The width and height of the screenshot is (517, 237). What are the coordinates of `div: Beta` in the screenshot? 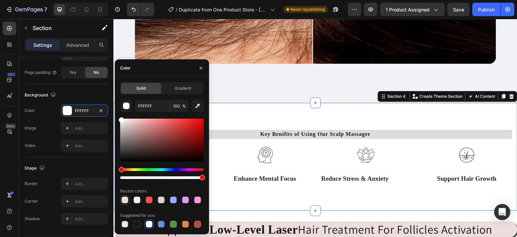 It's located at (10, 126).